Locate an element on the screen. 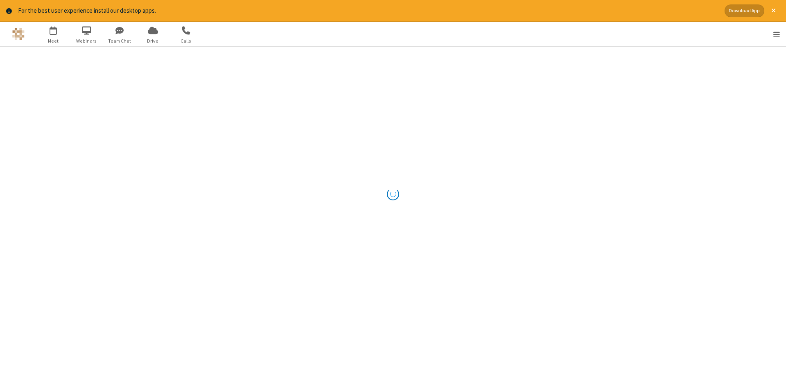 The height and width of the screenshot is (388, 786). div: For the best user experience install our desktop apps. is located at coordinates (368, 11).